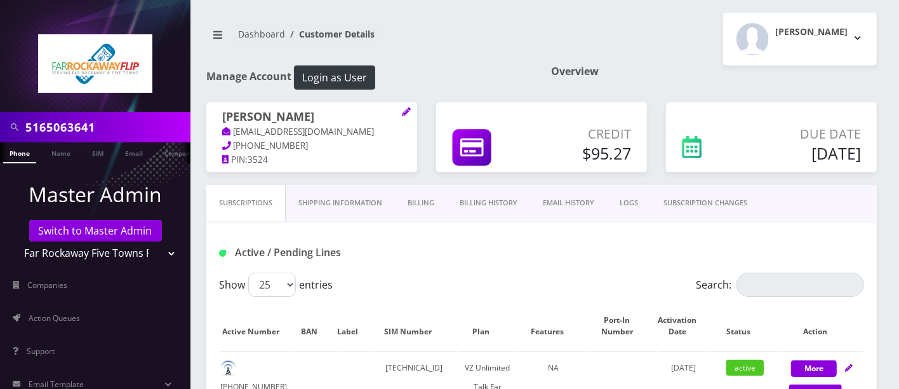 Image resolution: width=899 pixels, height=389 pixels. Describe the element at coordinates (683, 326) in the screenshot. I see `th: Activation Date: activate to sort column ascending` at that location.